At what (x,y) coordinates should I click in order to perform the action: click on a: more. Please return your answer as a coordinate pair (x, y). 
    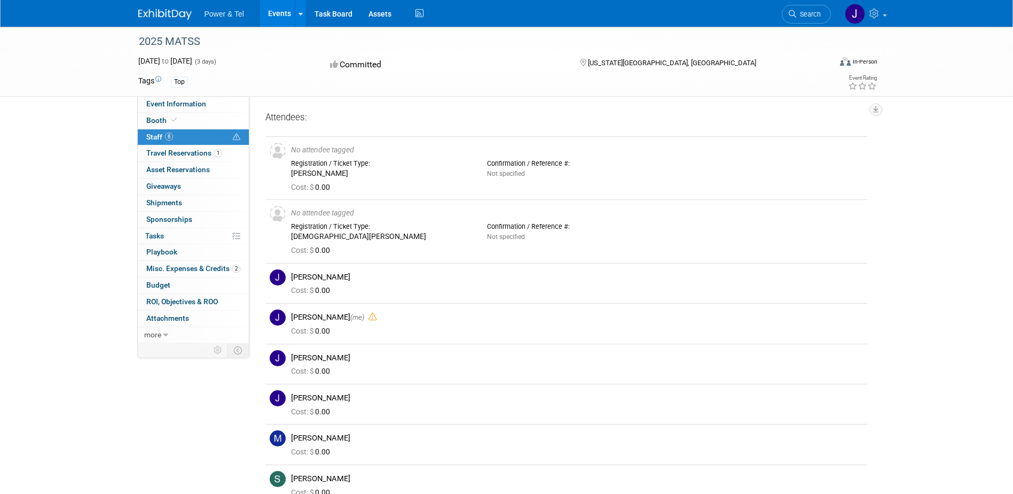
    Looking at the image, I should click on (193, 335).